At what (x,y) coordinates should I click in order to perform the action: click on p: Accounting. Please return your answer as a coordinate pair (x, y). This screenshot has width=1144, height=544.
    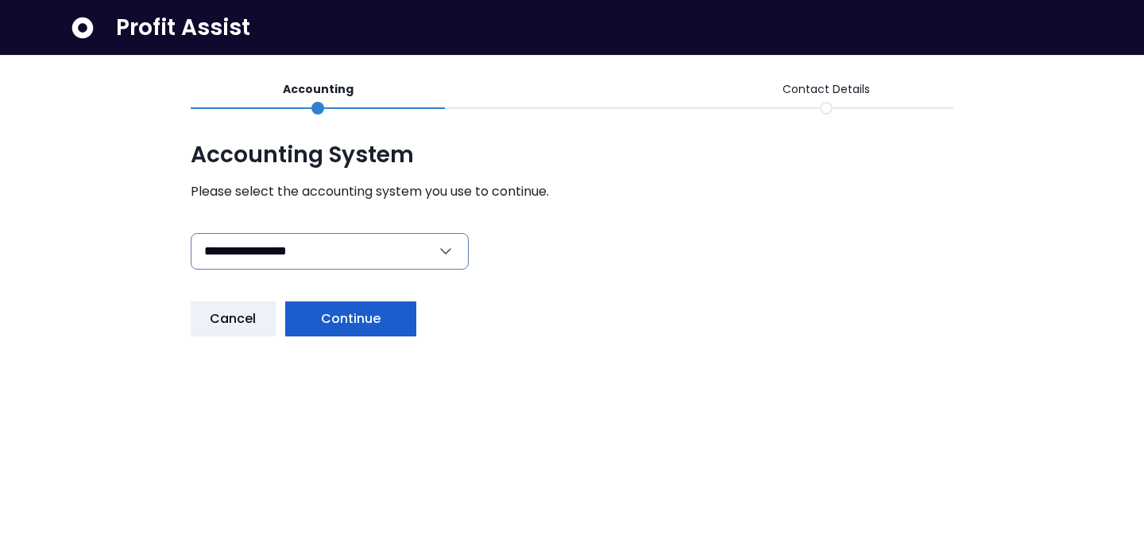
    Looking at the image, I should click on (318, 89).